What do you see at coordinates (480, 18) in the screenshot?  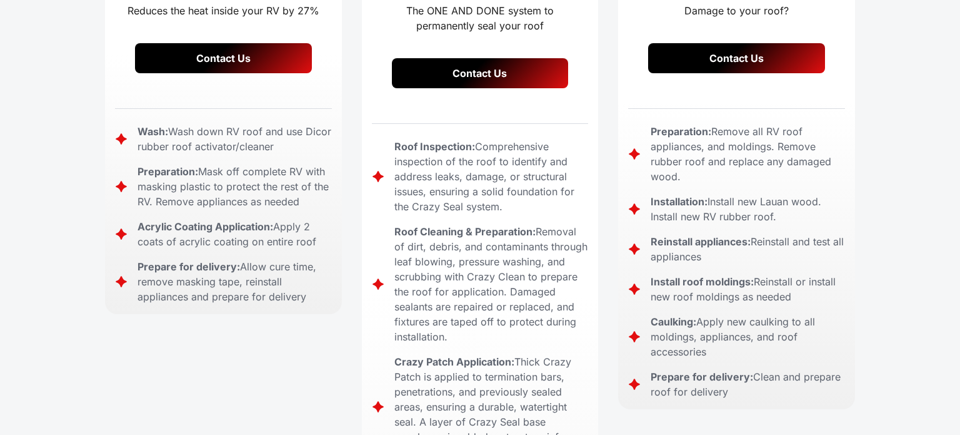 I see `h3: The ONE AND DONE system to permanently seal your roof` at bounding box center [480, 18].